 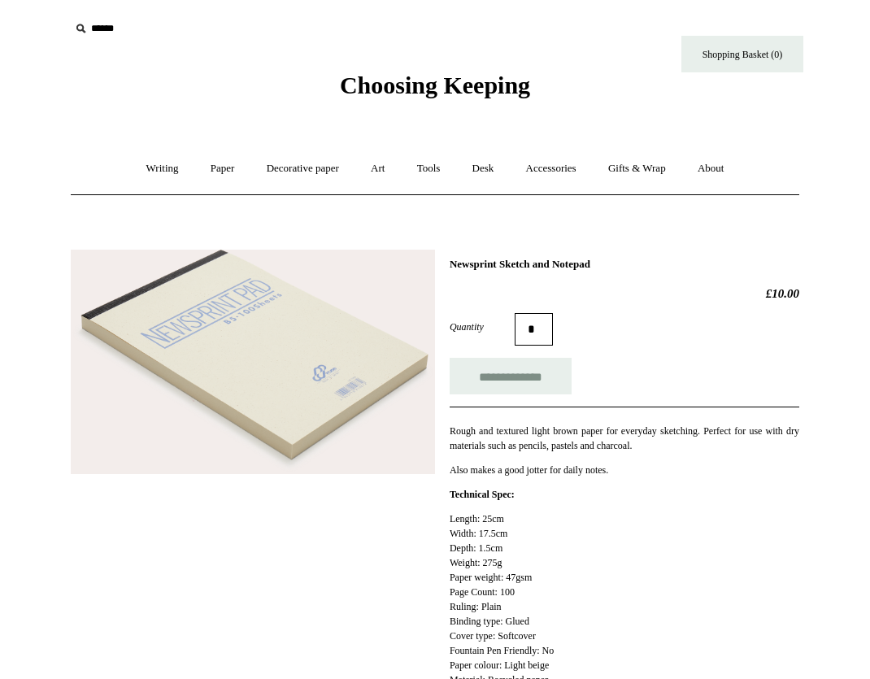 What do you see at coordinates (428, 168) in the screenshot?
I see `a: Tools` at bounding box center [428, 168].